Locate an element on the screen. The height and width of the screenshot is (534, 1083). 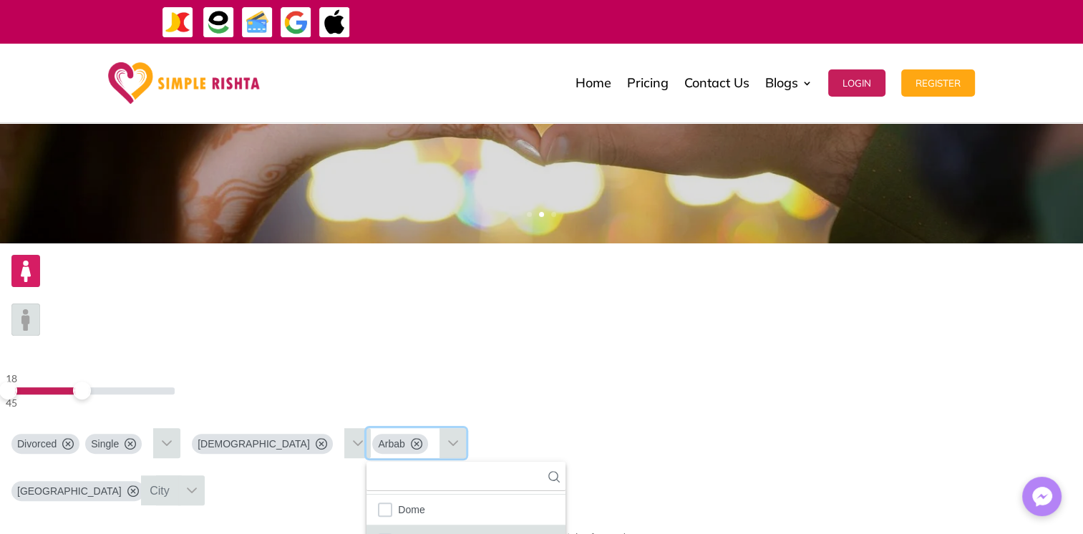
a: Home is located at coordinates (594, 83).